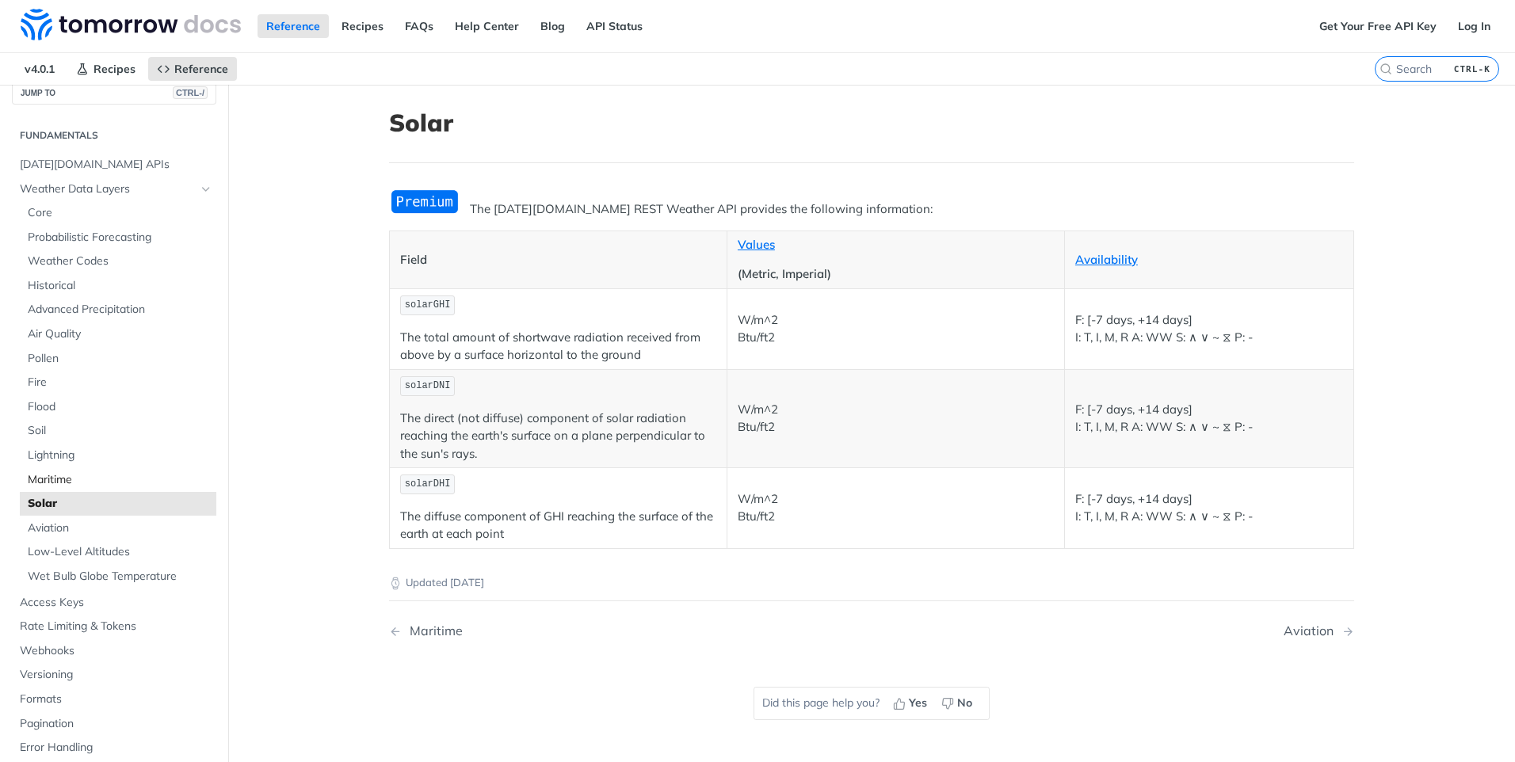 The height and width of the screenshot is (762, 1515). Describe the element at coordinates (118, 577) in the screenshot. I see `a: Wet Bulb Globe Temperature` at that location.